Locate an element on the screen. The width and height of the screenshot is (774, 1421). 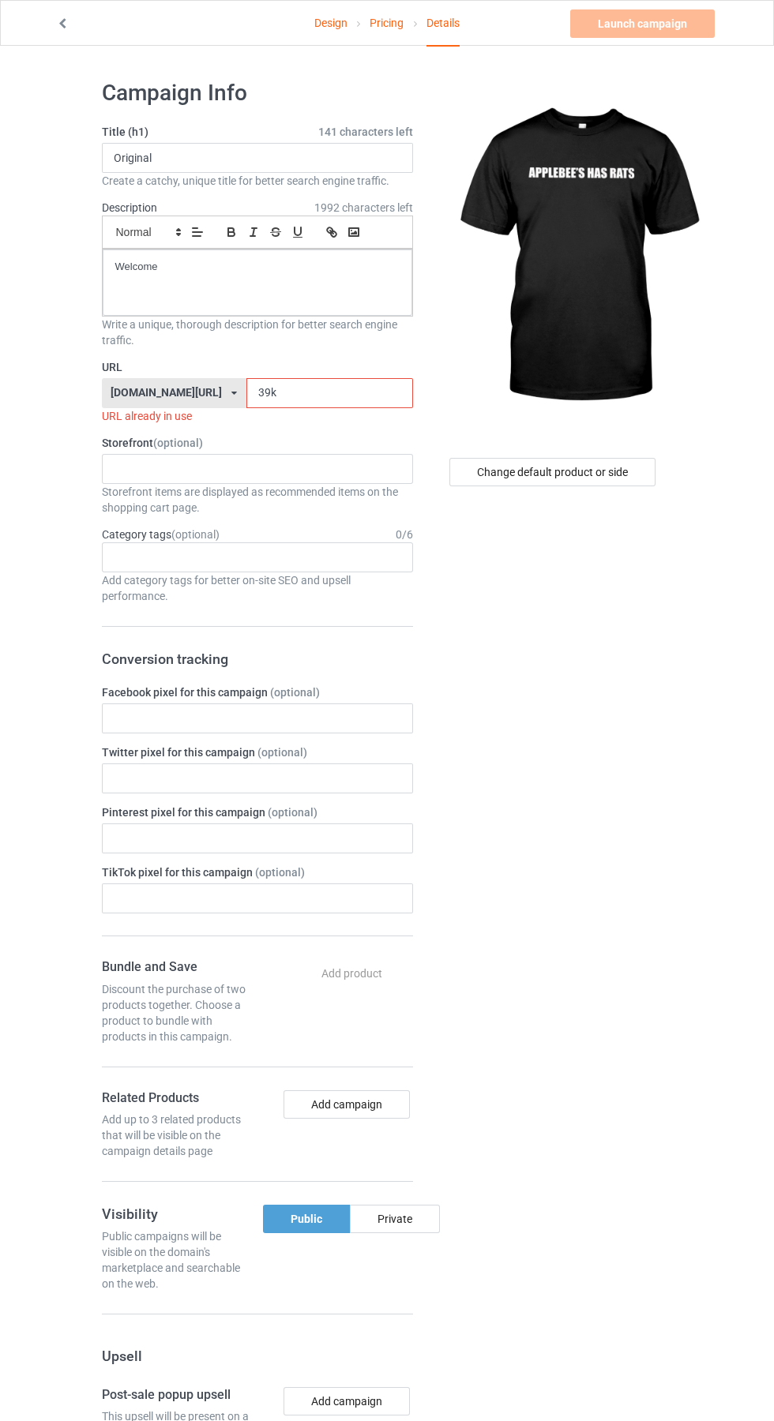
label: Pinterest pixel for this campaign is located at coordinates (257, 812).